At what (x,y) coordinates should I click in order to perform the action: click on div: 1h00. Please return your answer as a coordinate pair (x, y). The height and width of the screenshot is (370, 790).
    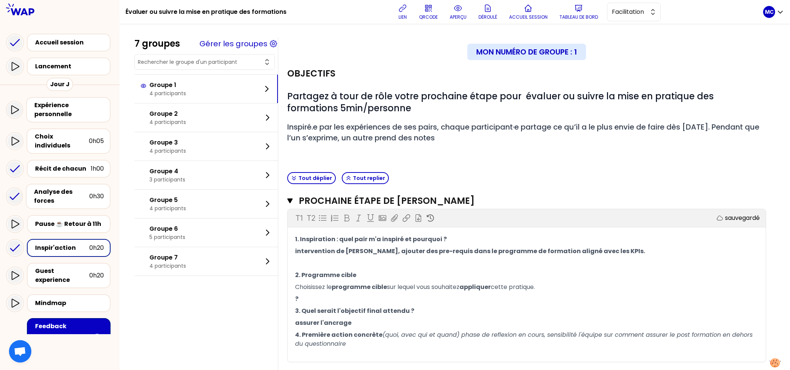
    Looking at the image, I should click on (97, 169).